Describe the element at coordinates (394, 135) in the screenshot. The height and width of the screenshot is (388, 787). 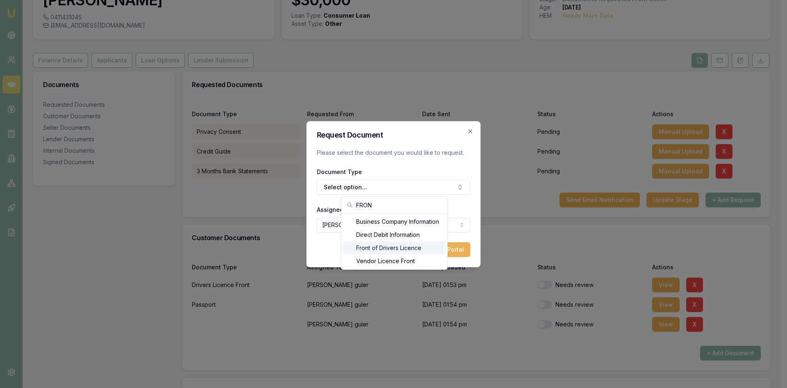
I see `h2: Request Document` at that location.